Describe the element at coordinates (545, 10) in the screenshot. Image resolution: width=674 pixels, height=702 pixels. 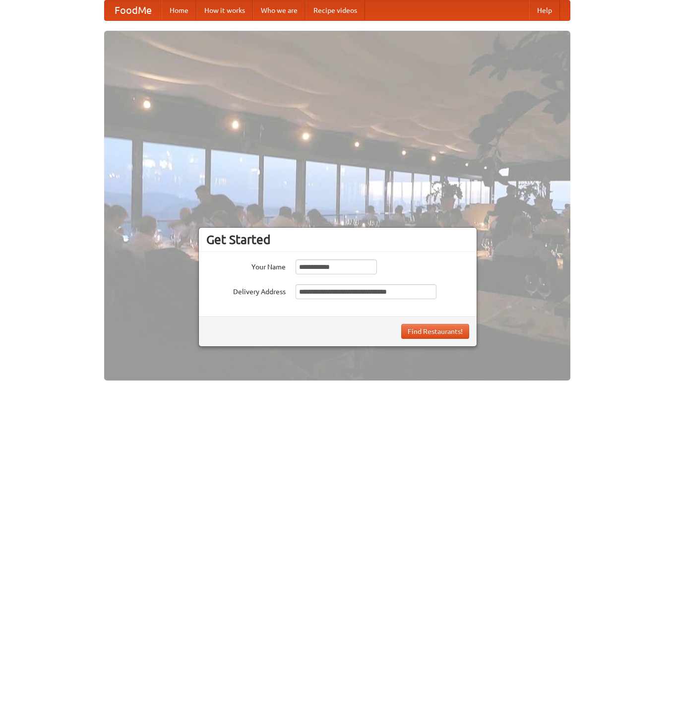
I see `a: Help` at that location.